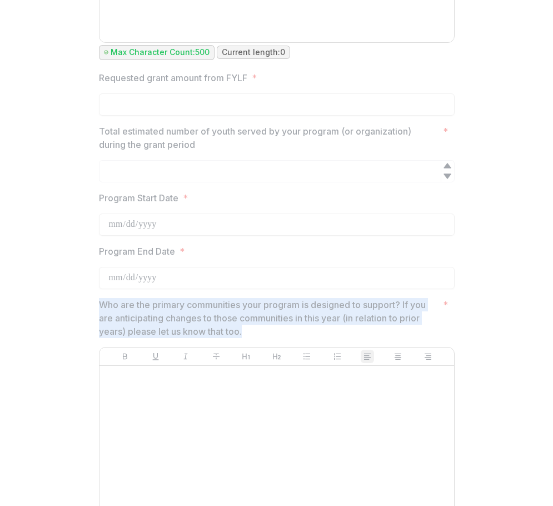 The width and height of the screenshot is (553, 506). Describe the element at coordinates (268, 318) in the screenshot. I see `p: Who are the primary communities your program is designed to support? If you are anticipating chan...` at that location.